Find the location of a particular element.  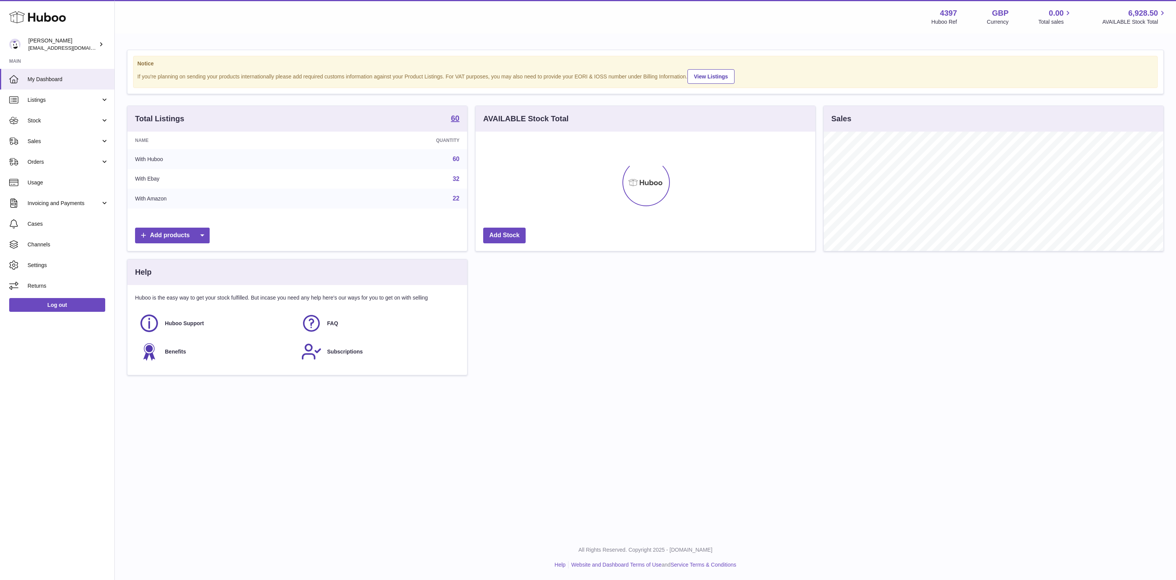

h3: Total Listings is located at coordinates (160, 119).